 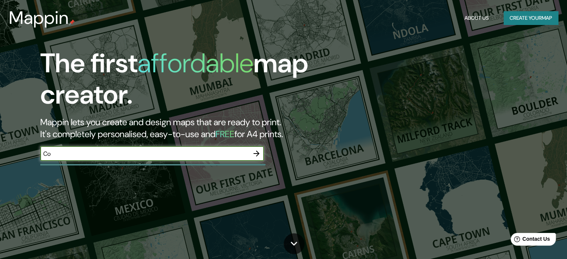 I want to click on h1: affordable, so click(x=195, y=63).